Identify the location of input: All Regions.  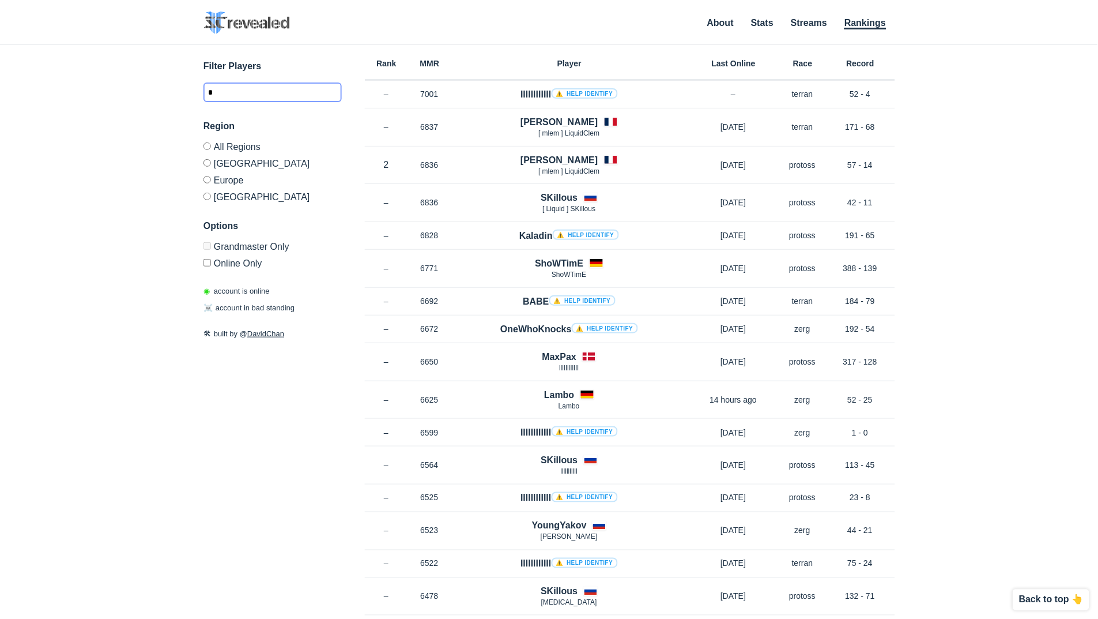
(207, 146).